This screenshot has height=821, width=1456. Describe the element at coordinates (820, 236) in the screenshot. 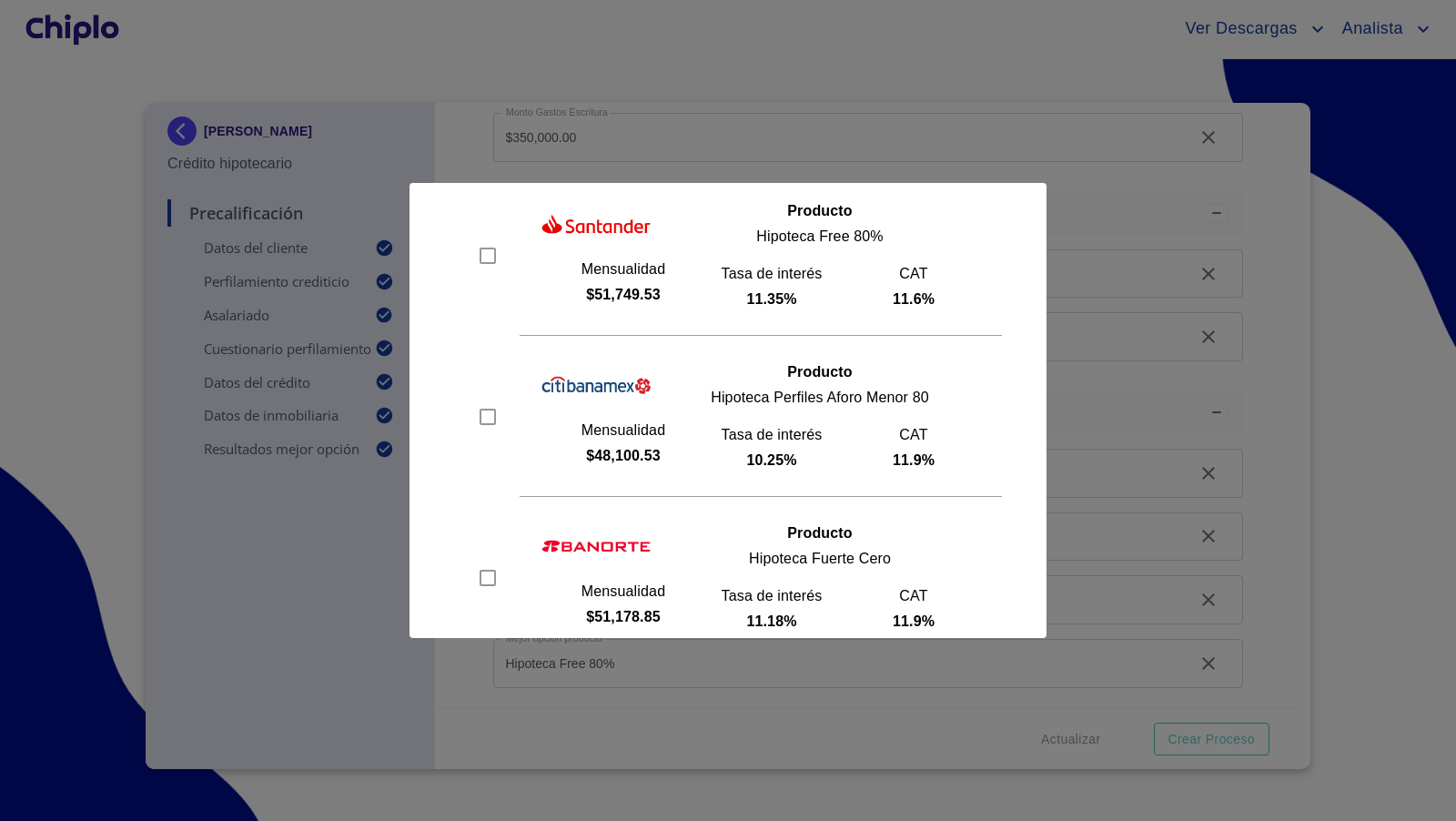

I see `p: Hipoteca Free 80%` at that location.